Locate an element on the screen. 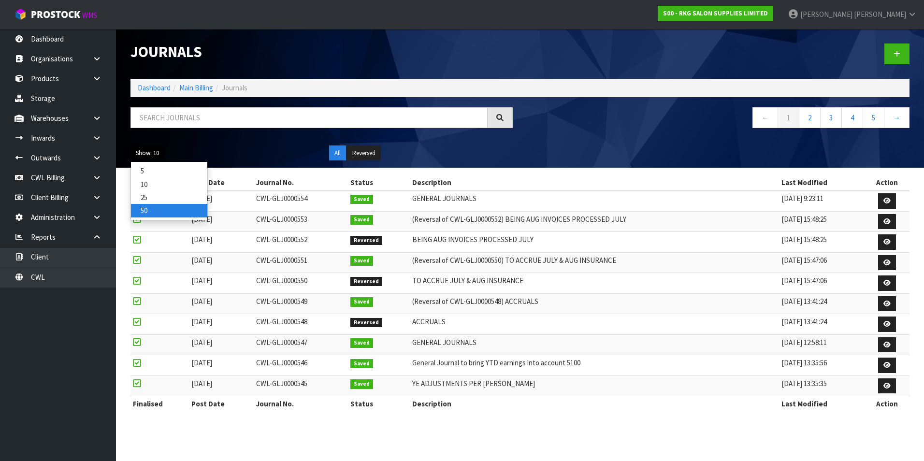 The height and width of the screenshot is (461, 924). small: WMS is located at coordinates (89, 15).